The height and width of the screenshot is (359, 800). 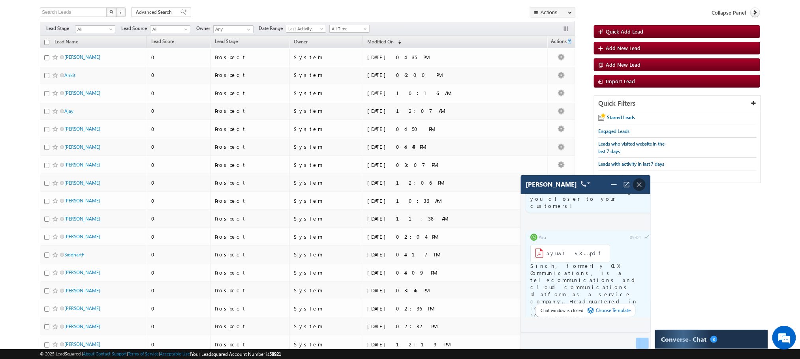 I want to click on input: Check all records, so click(x=47, y=42).